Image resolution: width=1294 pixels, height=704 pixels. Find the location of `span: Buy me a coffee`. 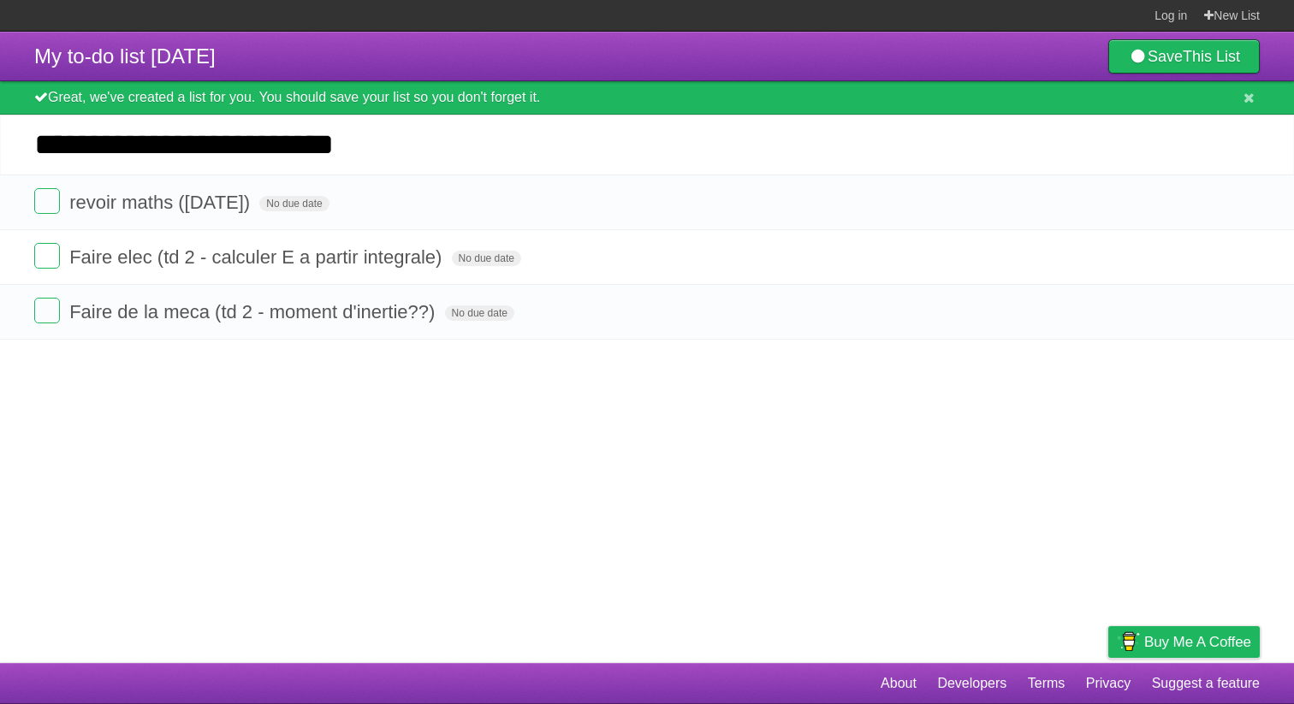

span: Buy me a coffee is located at coordinates (1197, 642).